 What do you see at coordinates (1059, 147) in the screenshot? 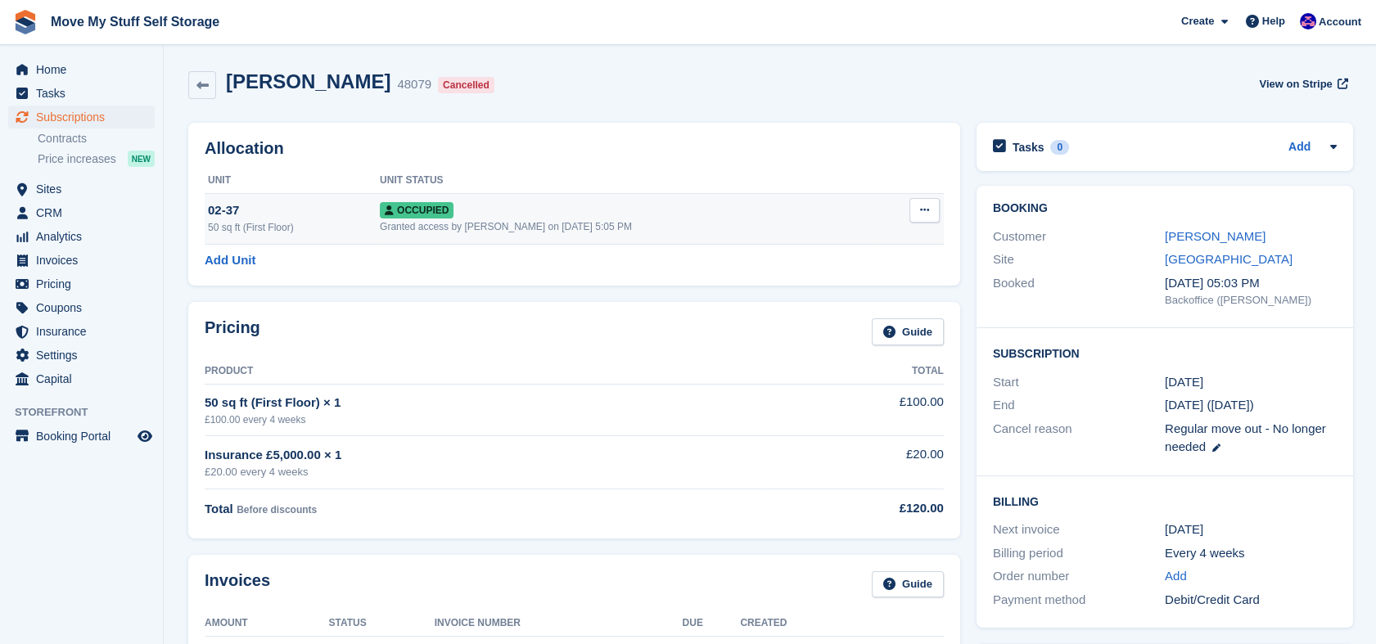
I see `div: 0` at bounding box center [1059, 147].